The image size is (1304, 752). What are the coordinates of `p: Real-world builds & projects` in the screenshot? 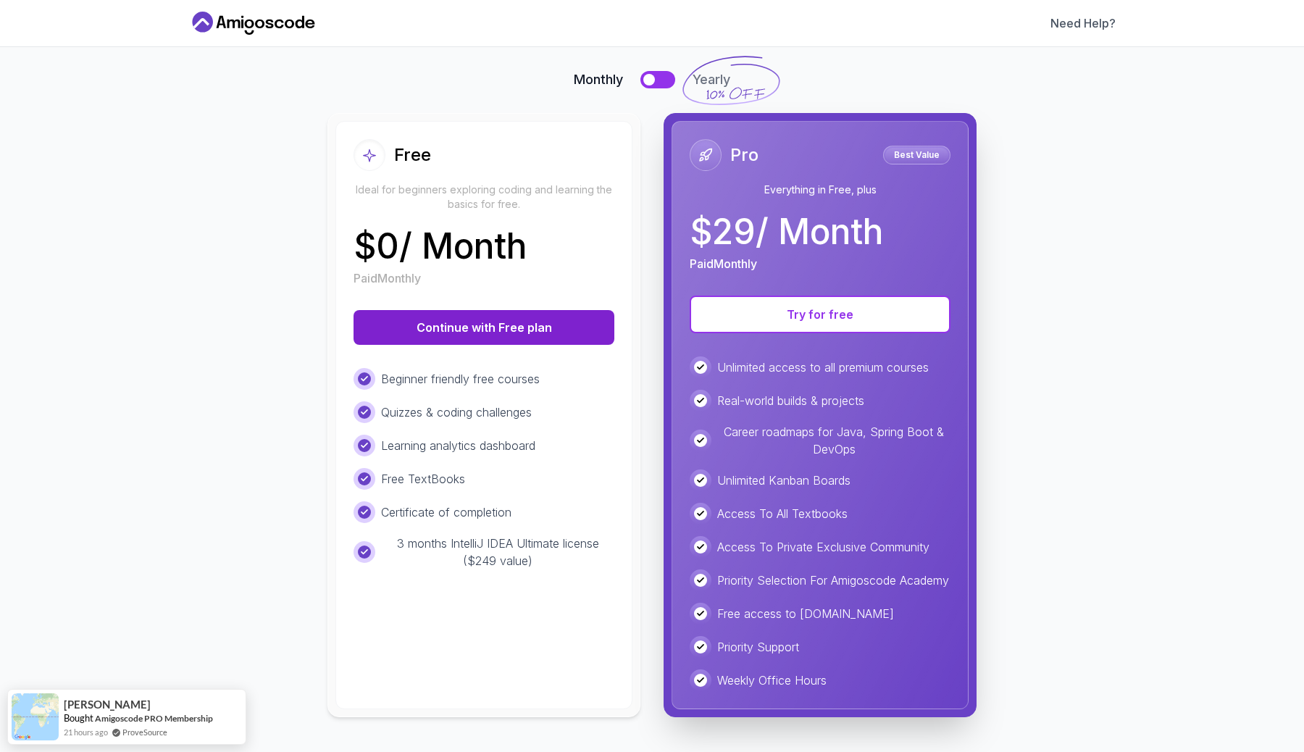 It's located at (791, 401).